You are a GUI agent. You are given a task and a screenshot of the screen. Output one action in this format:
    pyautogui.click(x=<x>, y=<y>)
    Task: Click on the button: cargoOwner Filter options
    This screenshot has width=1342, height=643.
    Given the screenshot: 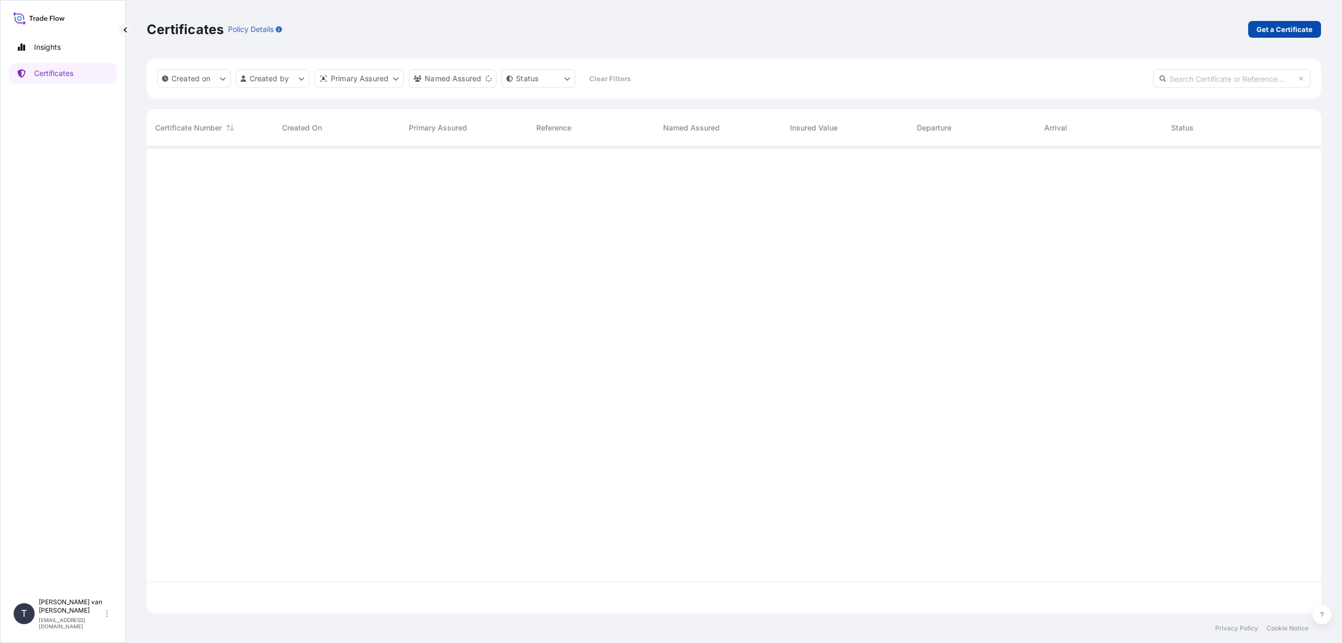 What is the action you would take?
    pyautogui.click(x=452, y=79)
    